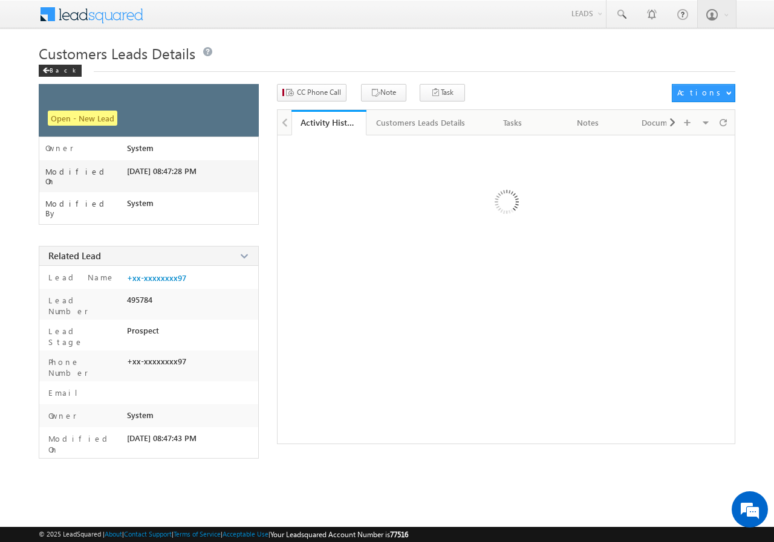 The height and width of the screenshot is (542, 774). Describe the element at coordinates (703, 93) in the screenshot. I see `button: Actions` at that location.